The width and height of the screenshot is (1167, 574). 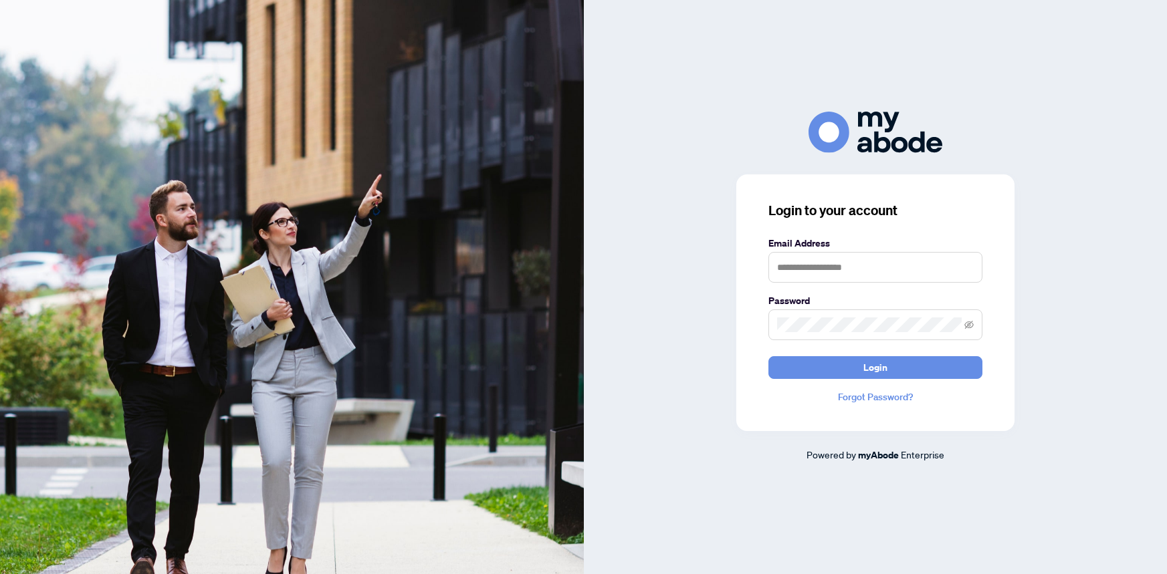 I want to click on a: myAbode, so click(x=878, y=455).